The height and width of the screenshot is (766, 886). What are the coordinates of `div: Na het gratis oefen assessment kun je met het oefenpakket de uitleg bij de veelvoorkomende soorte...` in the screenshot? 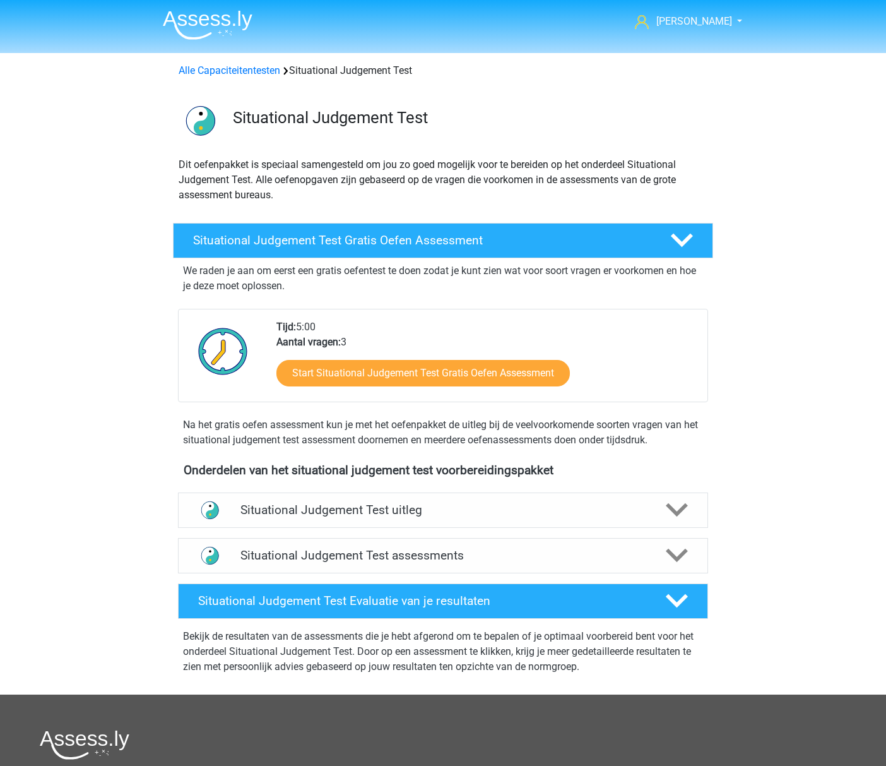 It's located at (443, 432).